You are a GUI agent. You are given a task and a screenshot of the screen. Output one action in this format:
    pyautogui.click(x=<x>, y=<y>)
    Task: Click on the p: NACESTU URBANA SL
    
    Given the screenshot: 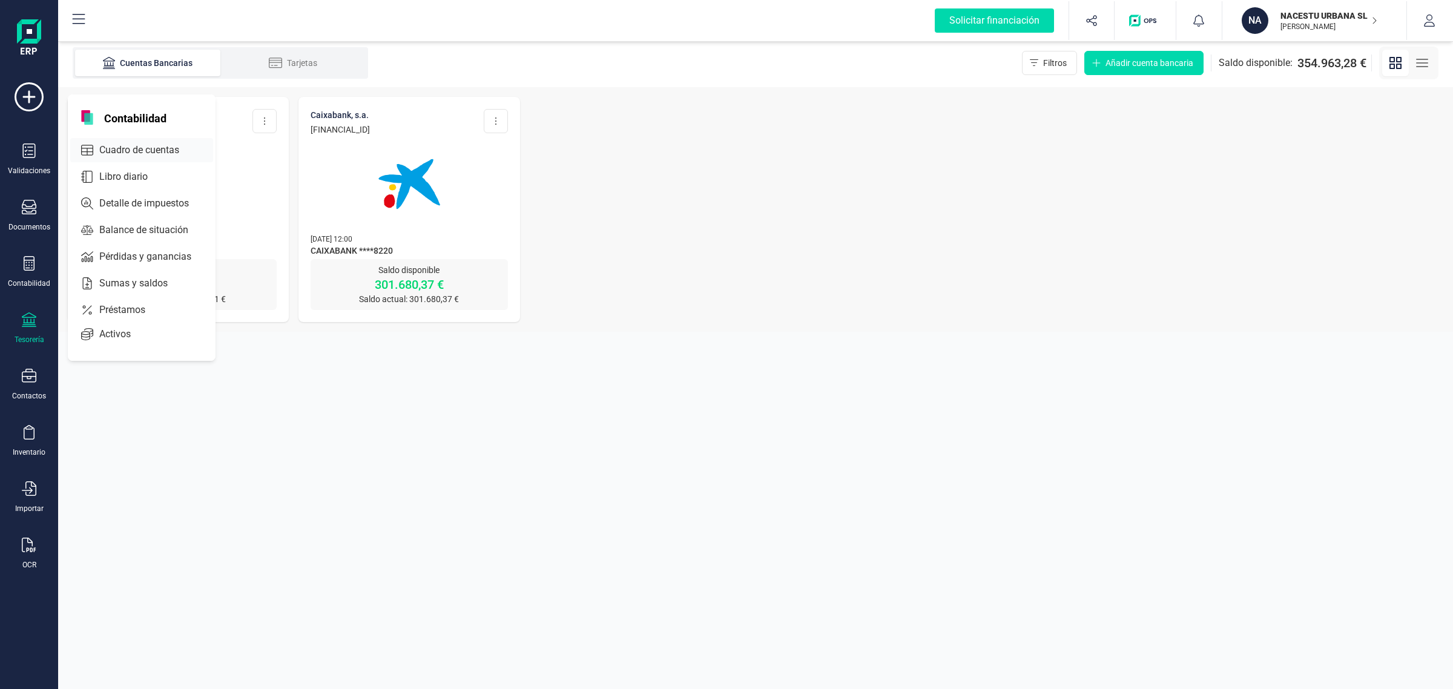 What is the action you would take?
    pyautogui.click(x=1329, y=16)
    